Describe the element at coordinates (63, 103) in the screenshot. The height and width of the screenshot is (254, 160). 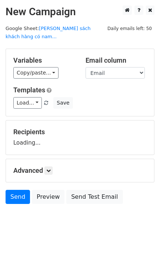
I see `button: Save` at that location.